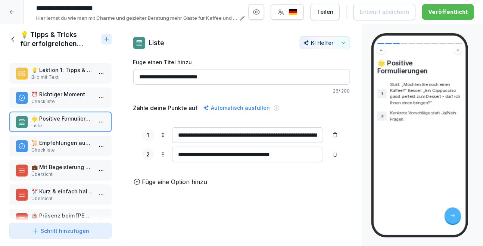 The height and width of the screenshot is (246, 483). Describe the element at coordinates (384, 12) in the screenshot. I see `div: Entwurf speichern` at that location.